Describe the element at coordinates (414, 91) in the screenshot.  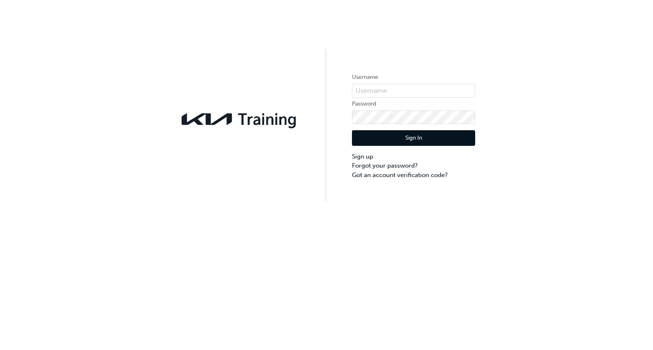
I see `input: Username` at that location.